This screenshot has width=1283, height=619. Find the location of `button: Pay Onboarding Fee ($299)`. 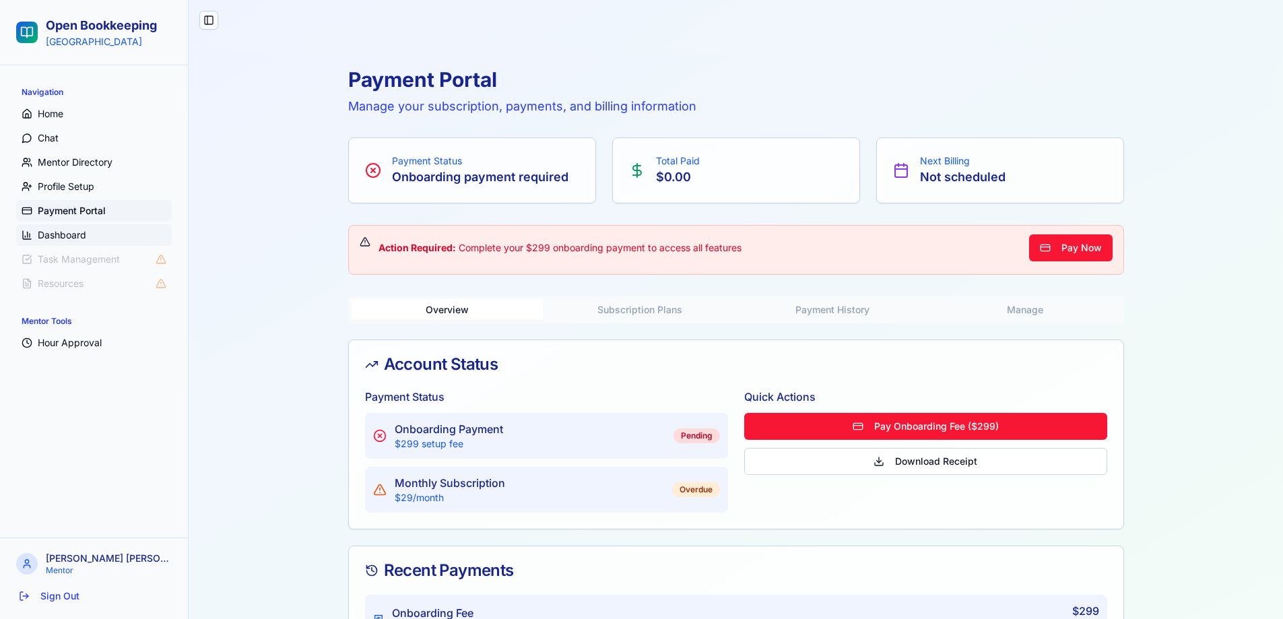

button: Pay Onboarding Fee ($299) is located at coordinates (925, 426).